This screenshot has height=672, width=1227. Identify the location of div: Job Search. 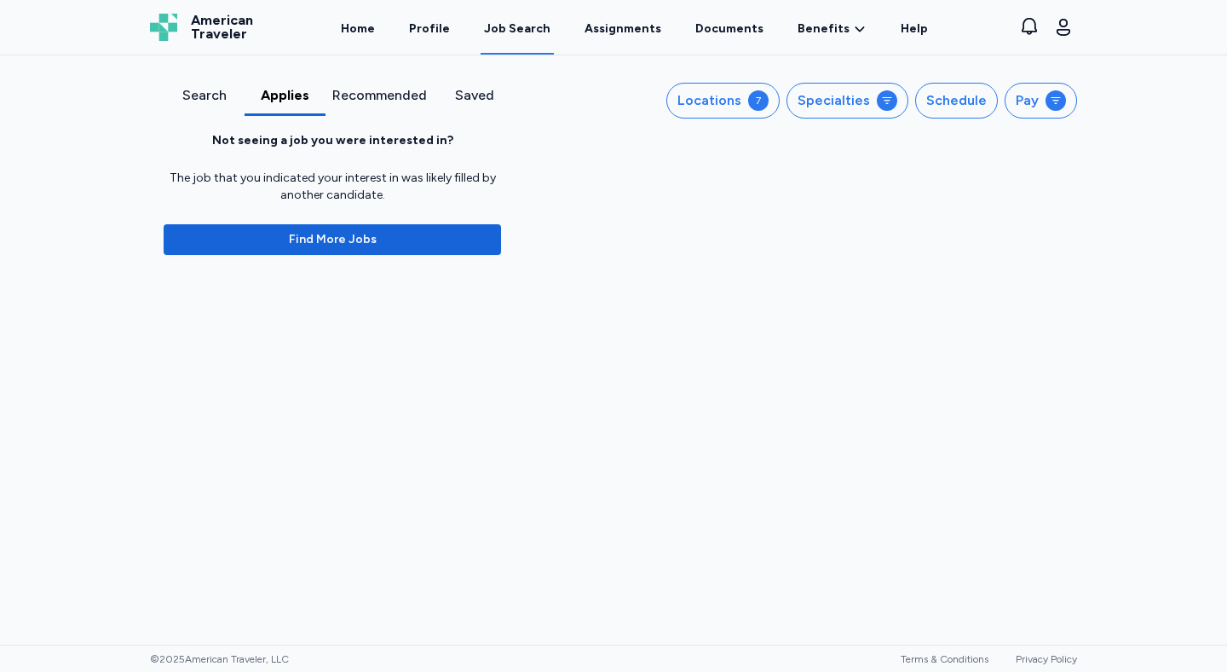
(517, 29).